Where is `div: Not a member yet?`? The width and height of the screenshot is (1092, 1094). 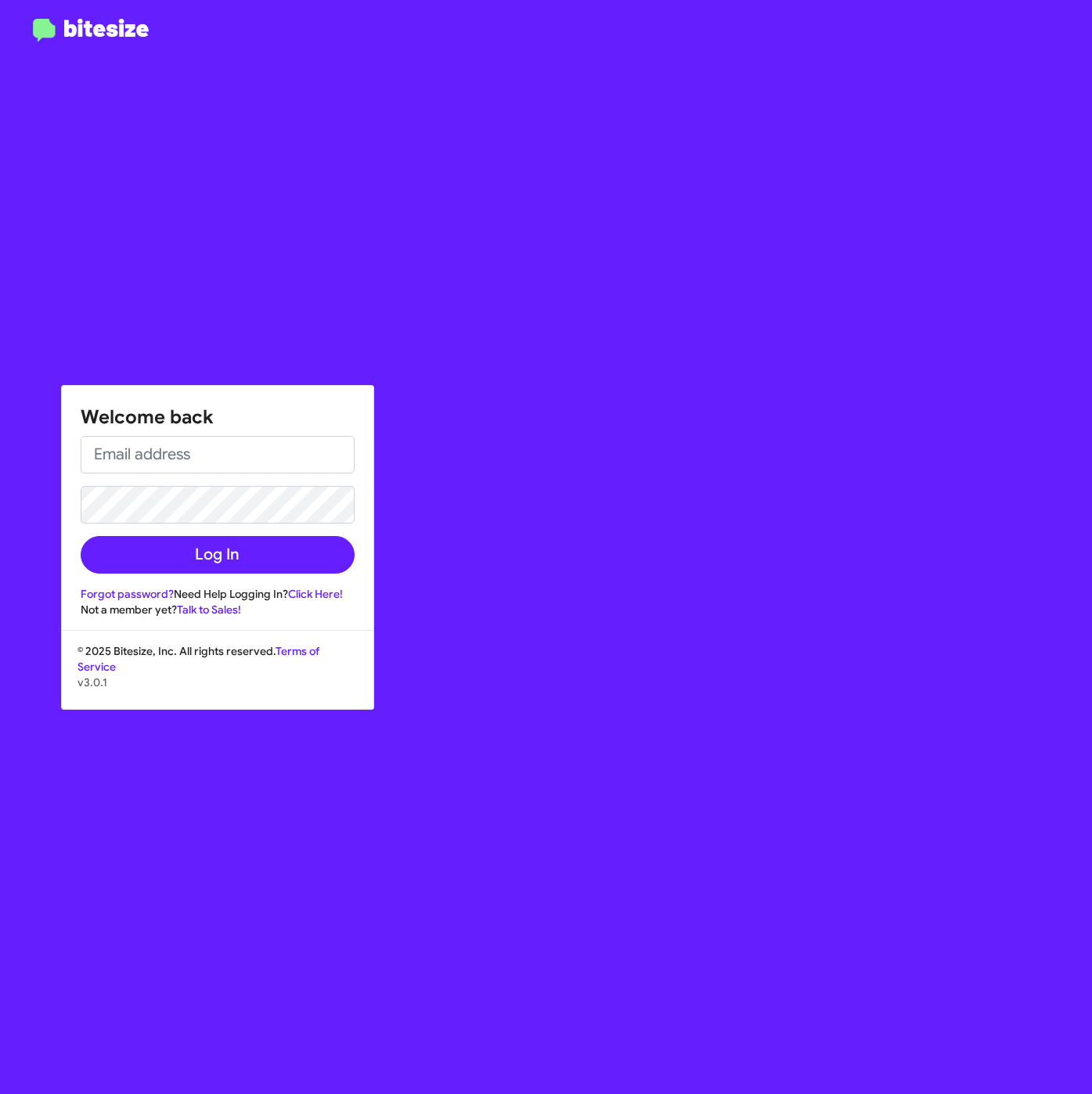
div: Not a member yet? is located at coordinates (218, 609).